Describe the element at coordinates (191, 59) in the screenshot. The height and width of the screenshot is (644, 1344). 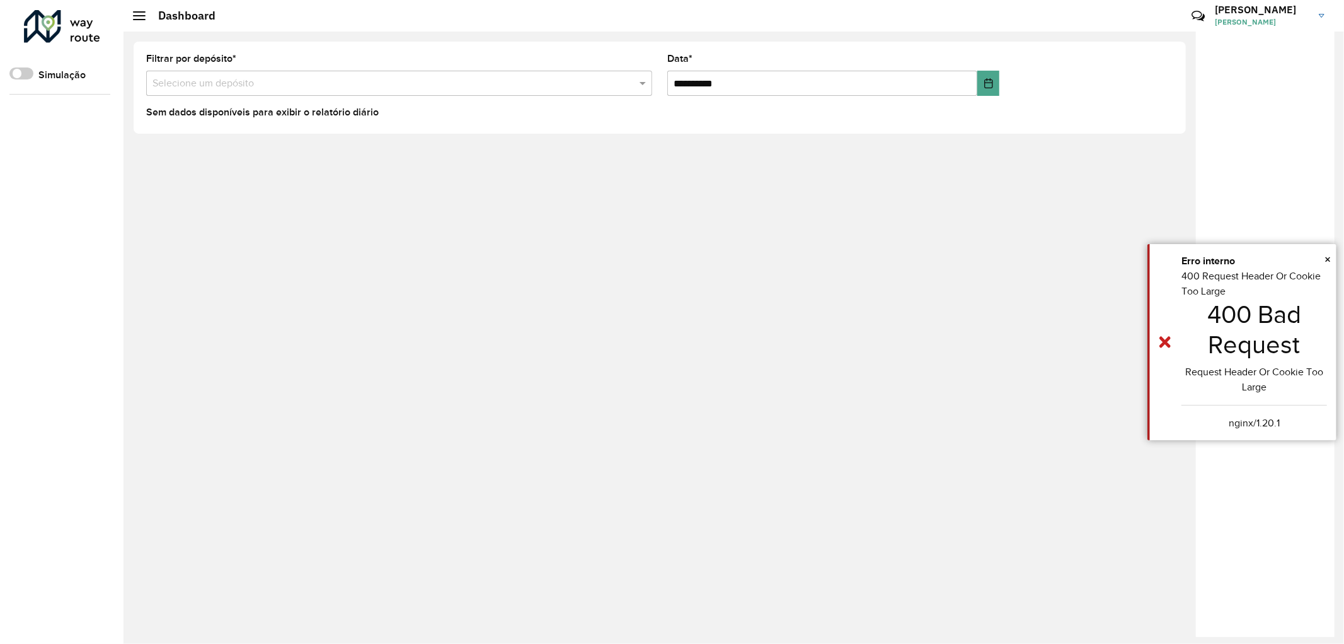
I see `label: Filtrar por depósito` at that location.